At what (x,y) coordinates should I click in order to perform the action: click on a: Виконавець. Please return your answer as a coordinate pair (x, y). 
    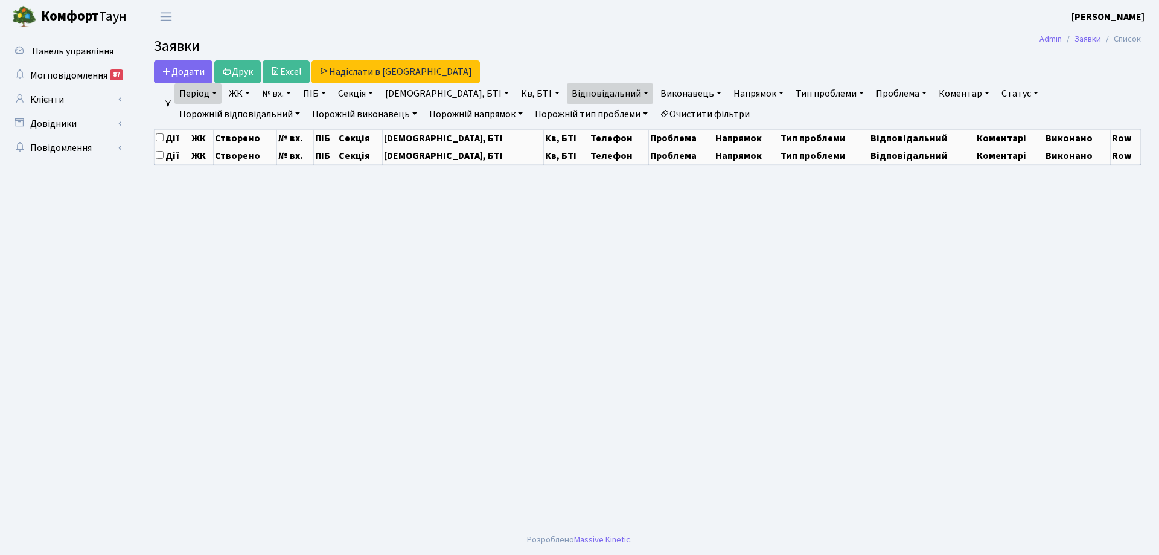
    Looking at the image, I should click on (690, 94).